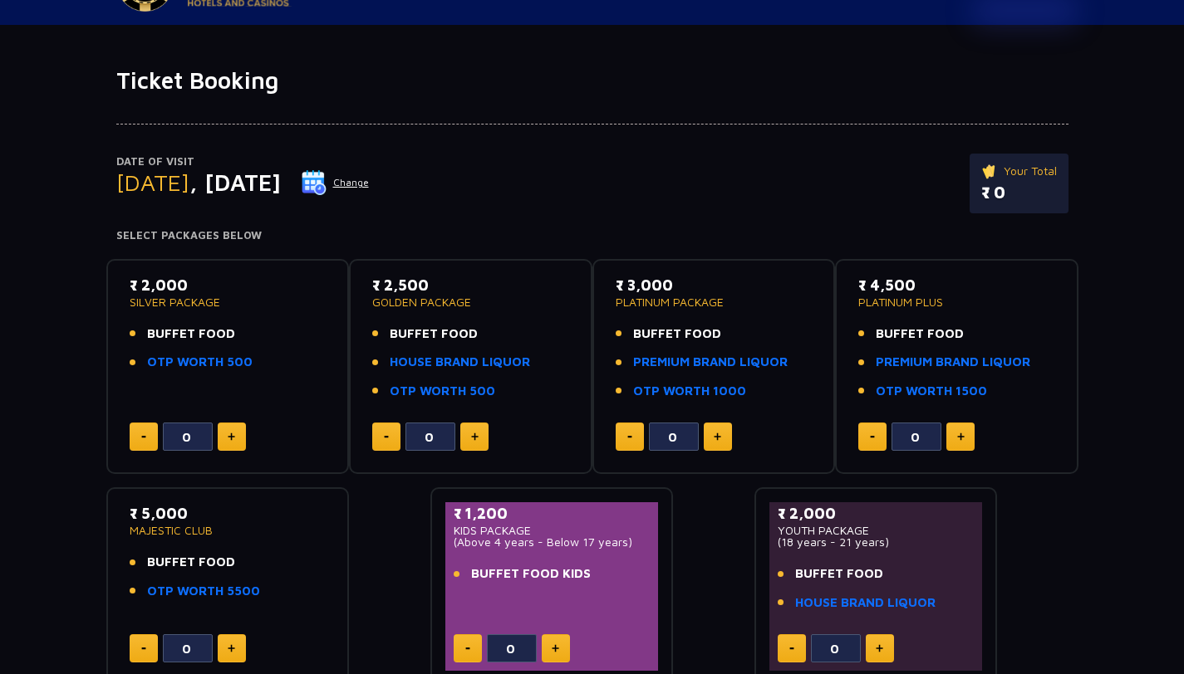  I want to click on h1: Ticket Booking, so click(592, 81).